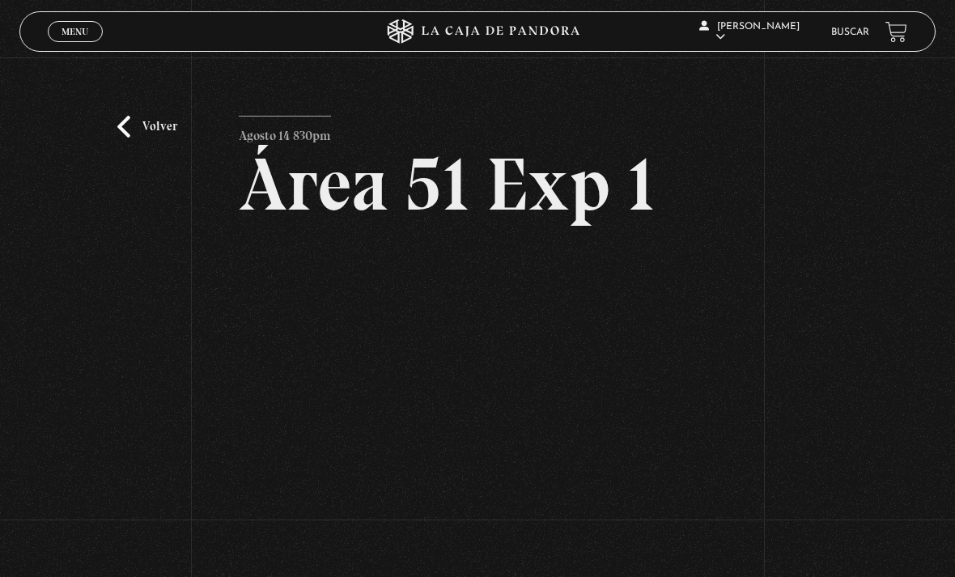 This screenshot has width=955, height=577. Describe the element at coordinates (477, 185) in the screenshot. I see `h2: Área 51 Exp 1` at that location.